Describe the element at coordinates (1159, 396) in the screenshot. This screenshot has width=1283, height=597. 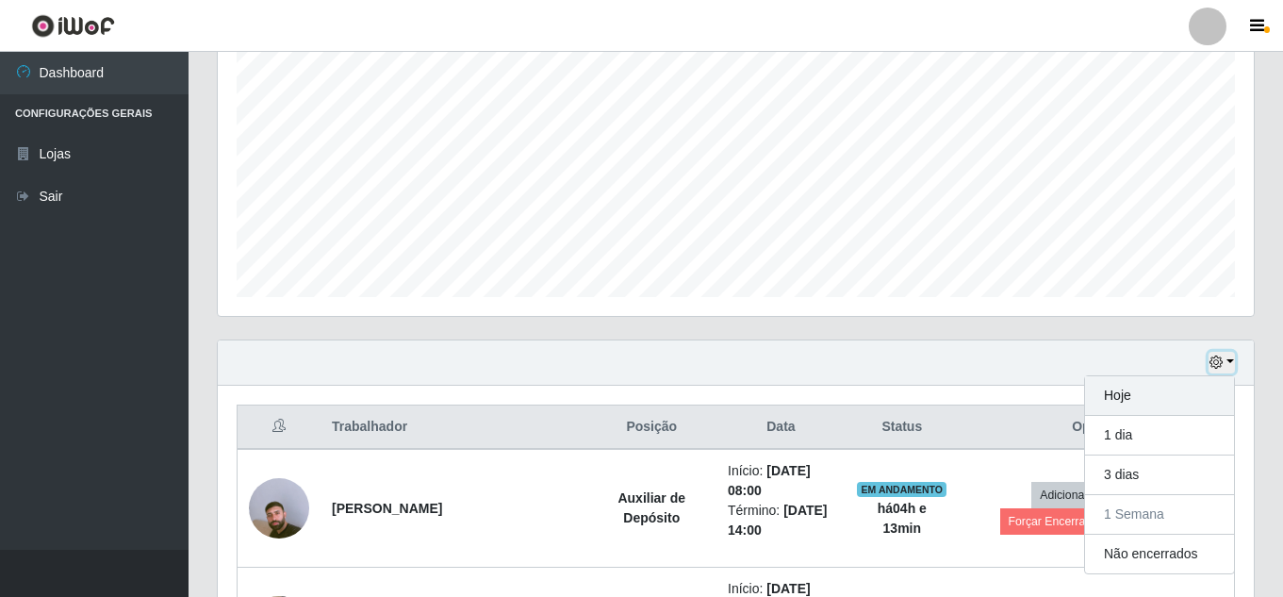
I see `button: Hoje` at that location.